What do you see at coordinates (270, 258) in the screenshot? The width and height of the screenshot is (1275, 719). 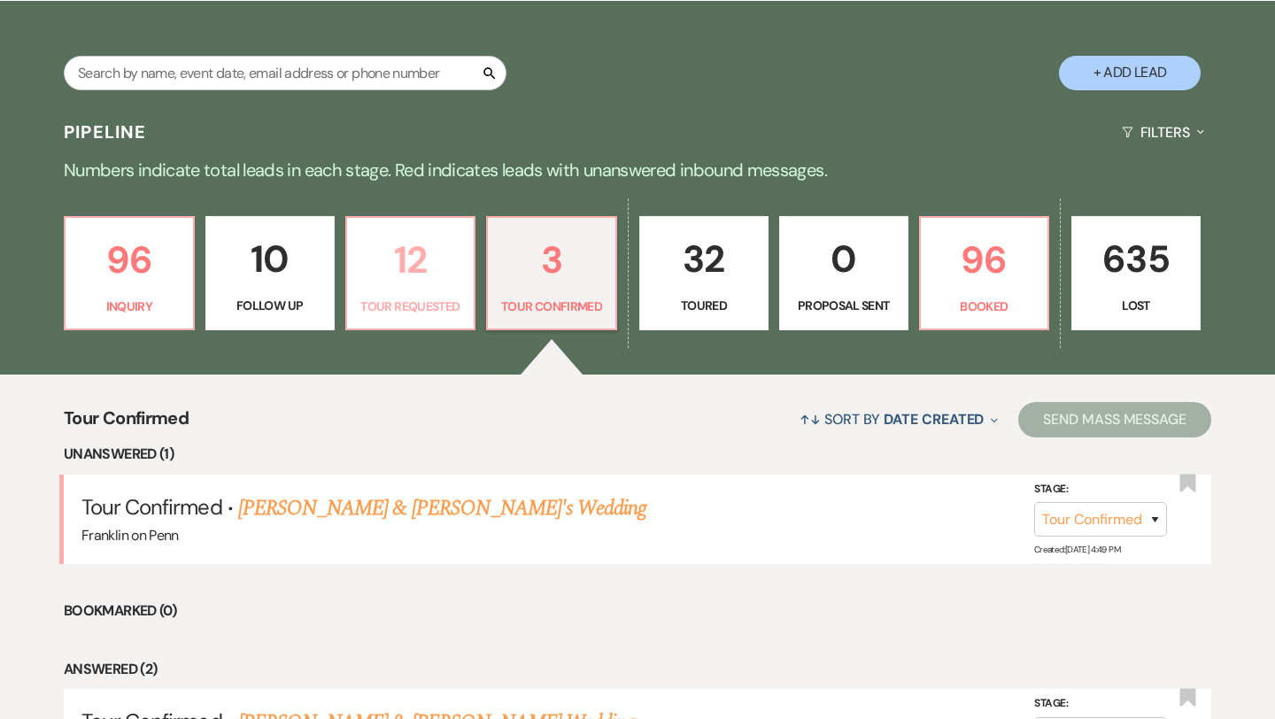 I see `p: 10` at bounding box center [270, 258].